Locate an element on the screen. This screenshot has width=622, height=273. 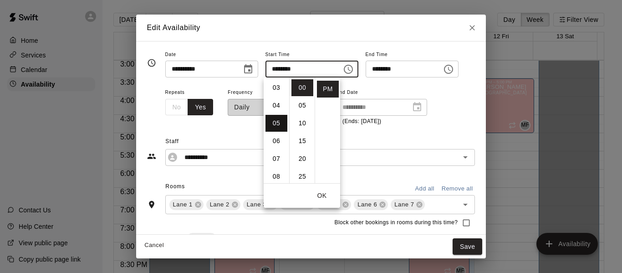
button: Save is located at coordinates (468, 247).